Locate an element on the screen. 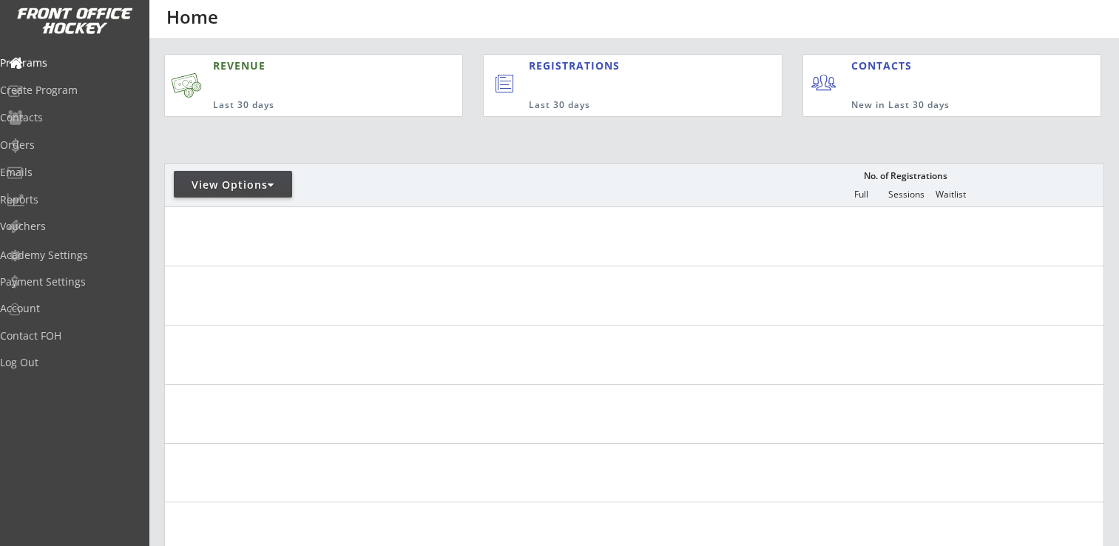 The width and height of the screenshot is (1119, 546). div: Full is located at coordinates (861, 195).